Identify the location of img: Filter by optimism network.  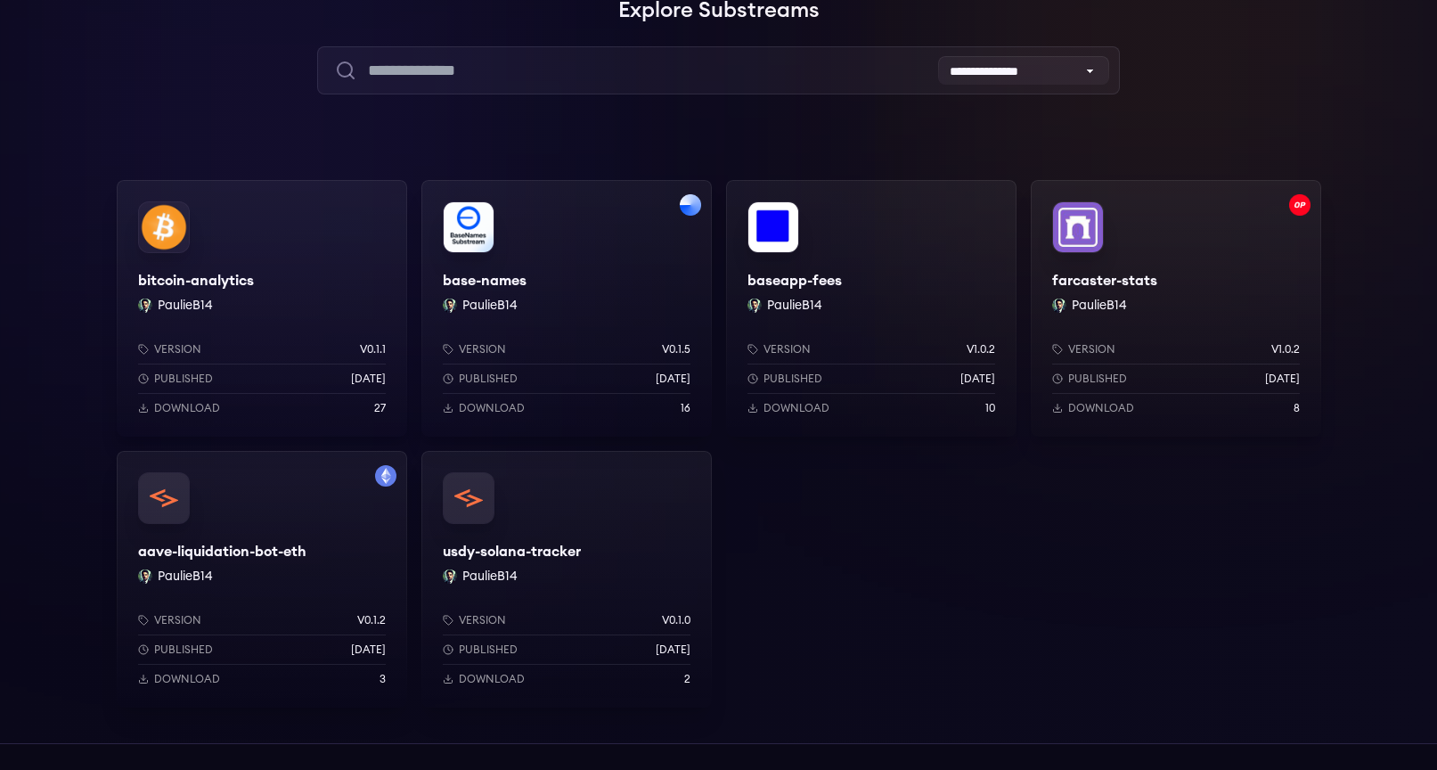
(1300, 205).